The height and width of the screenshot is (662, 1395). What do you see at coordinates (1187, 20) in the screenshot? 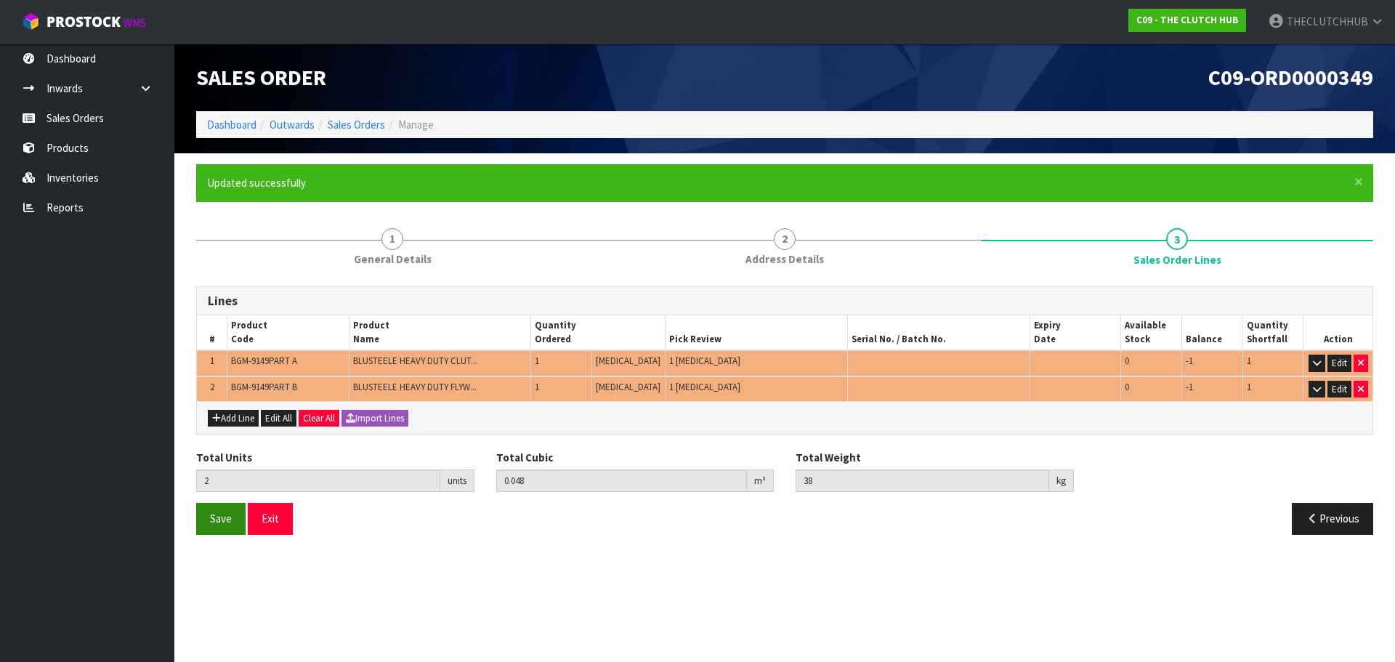
I see `strong: C09 - THE CLUTCH HUB` at bounding box center [1187, 20].